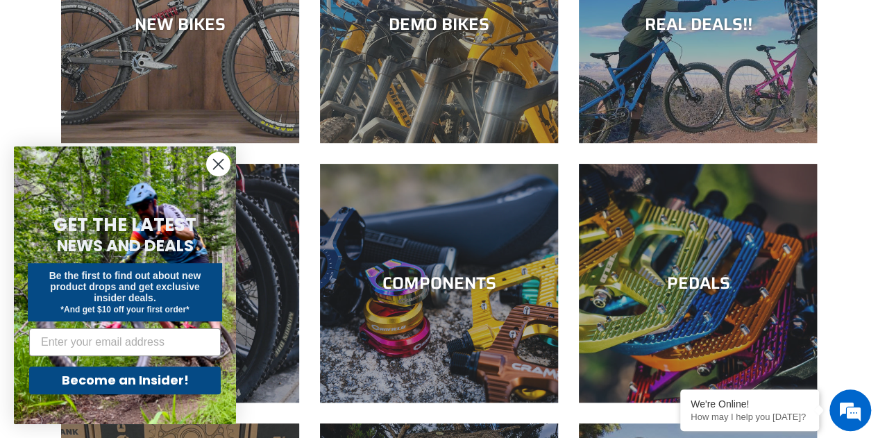 This screenshot has width=878, height=438. I want to click on a: PEDALS, so click(697, 282).